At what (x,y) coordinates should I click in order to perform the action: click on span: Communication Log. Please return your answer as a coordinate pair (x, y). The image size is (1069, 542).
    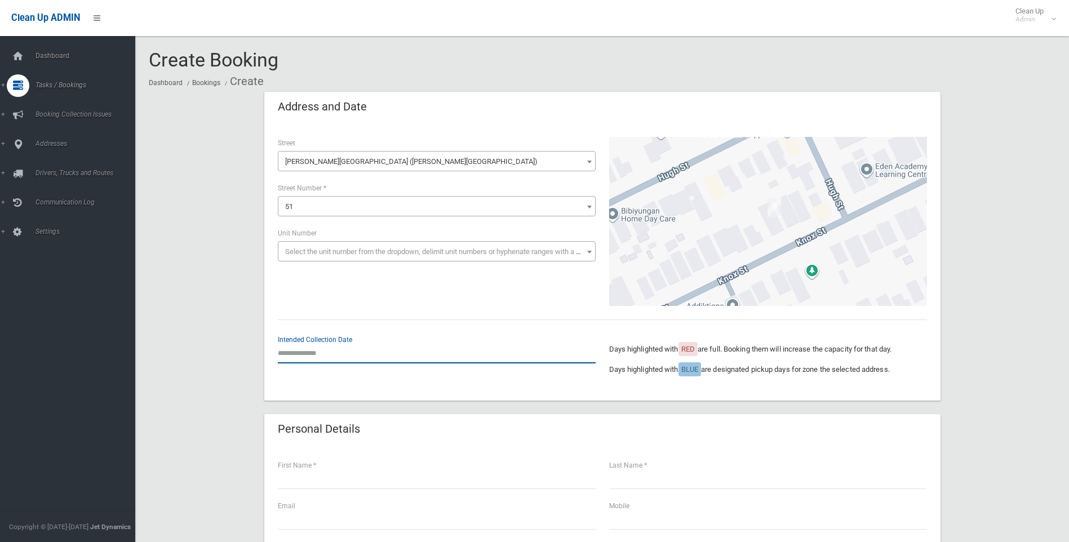
    Looking at the image, I should click on (88, 202).